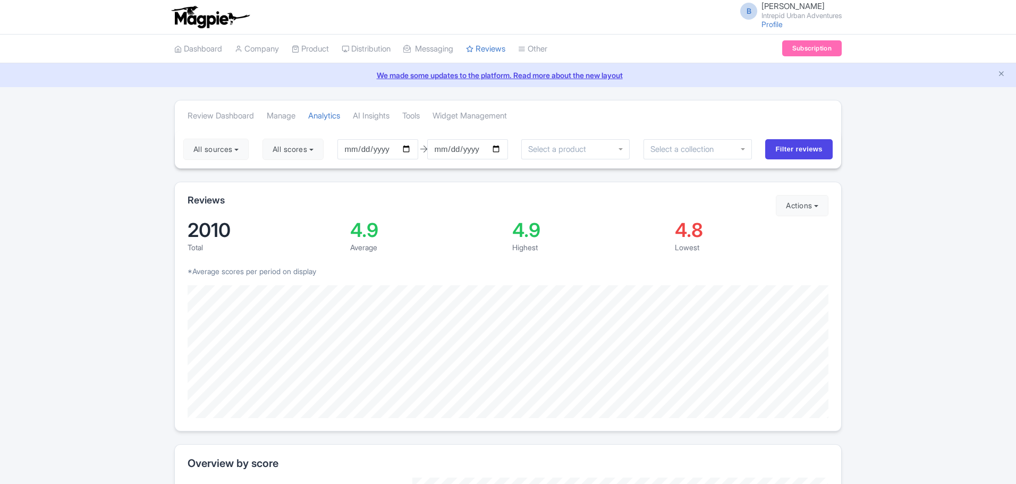 This screenshot has width=1016, height=484. What do you see at coordinates (220, 116) in the screenshot?
I see `a: Review Dashboard` at bounding box center [220, 116].